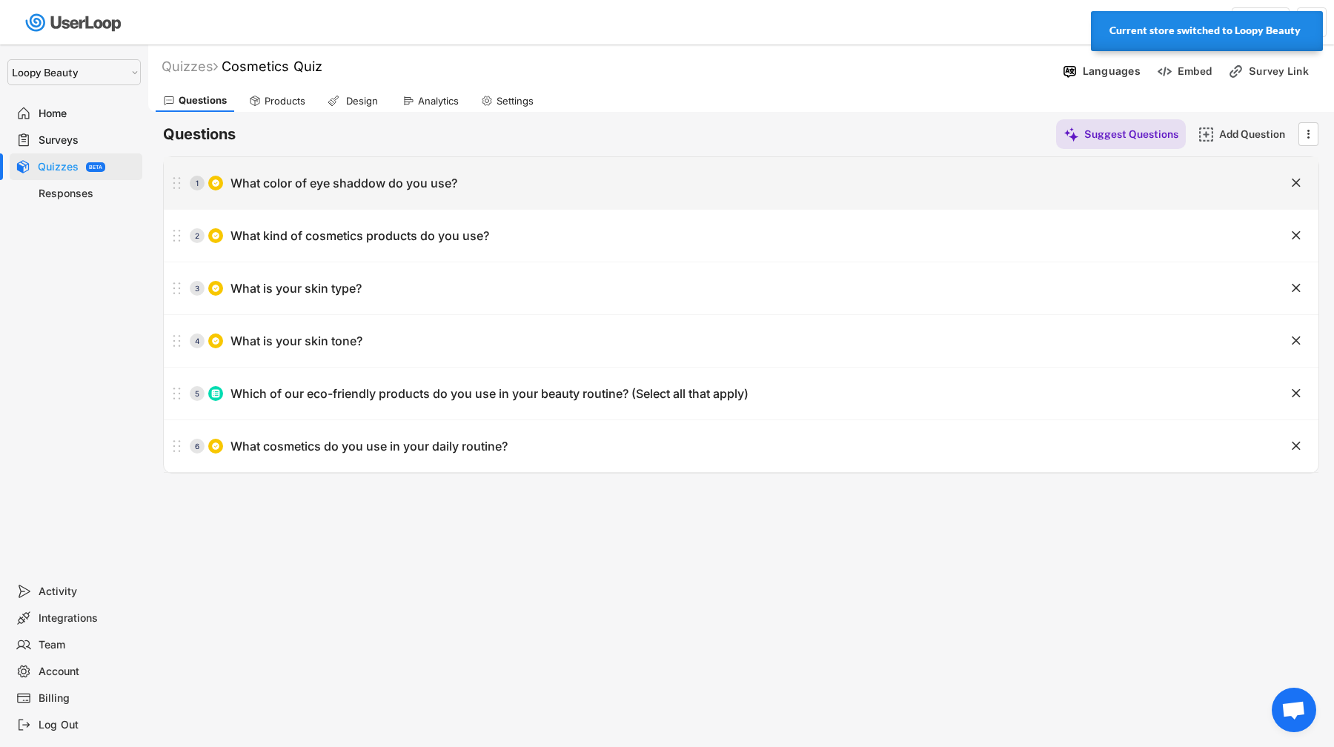 The height and width of the screenshot is (747, 1334). Describe the element at coordinates (1071, 134) in the screenshot. I see `img: MagicMajor%20%28Purple%29.svg` at that location.